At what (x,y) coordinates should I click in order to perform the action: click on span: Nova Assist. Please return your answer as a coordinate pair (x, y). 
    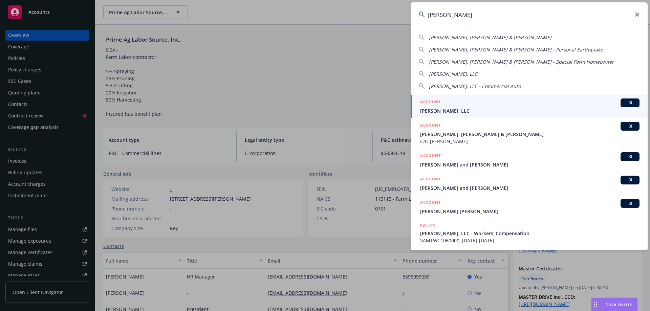
    Looking at the image, I should click on (618, 304).